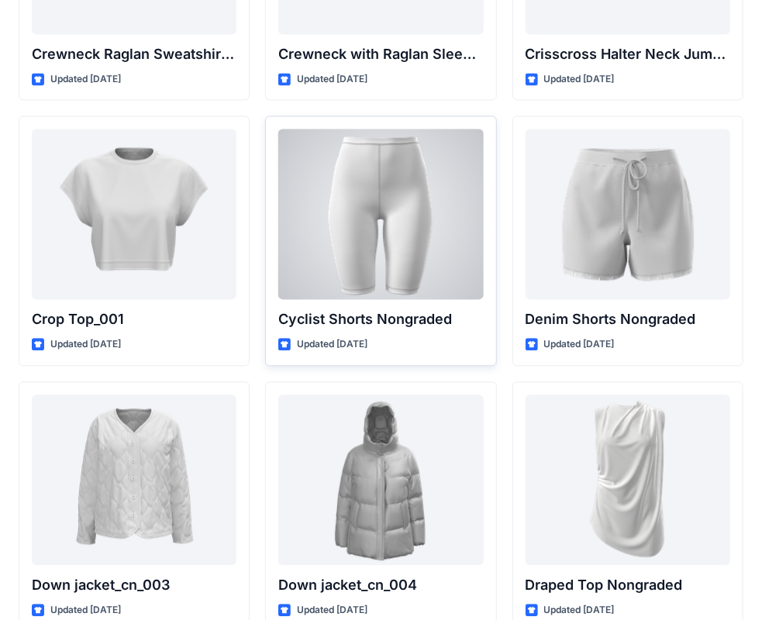 This screenshot has height=620, width=762. Describe the element at coordinates (628, 481) in the screenshot. I see `a: Draped Top Nongraded` at that location.